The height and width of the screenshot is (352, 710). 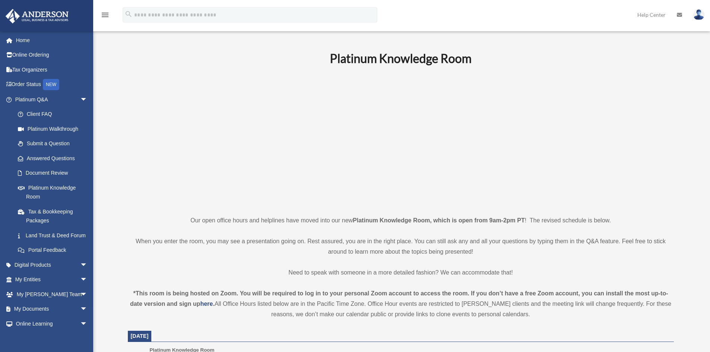 I want to click on div: All Office Hours listed below are in the Pacific Time Zone. Office Hour events are restricted to ..., so click(x=401, y=304).